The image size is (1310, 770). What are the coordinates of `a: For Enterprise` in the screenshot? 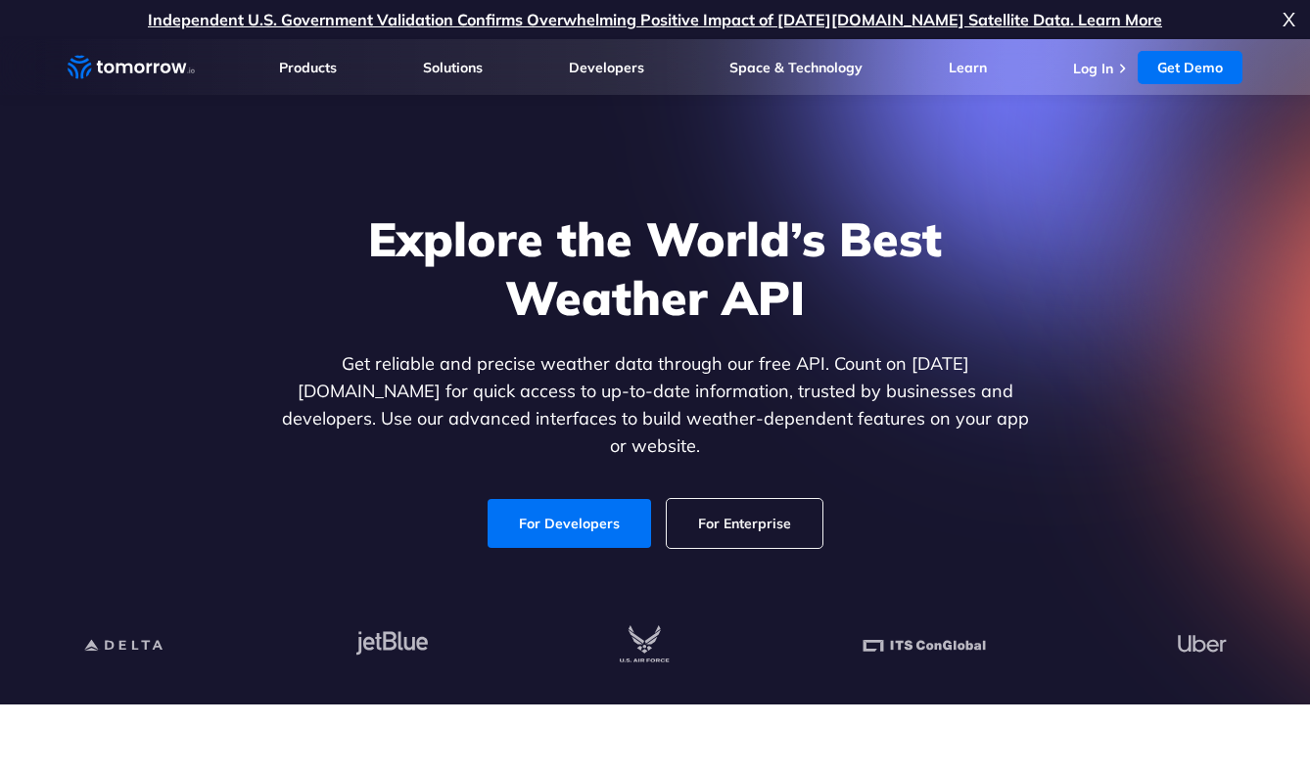 It's located at (744, 524).